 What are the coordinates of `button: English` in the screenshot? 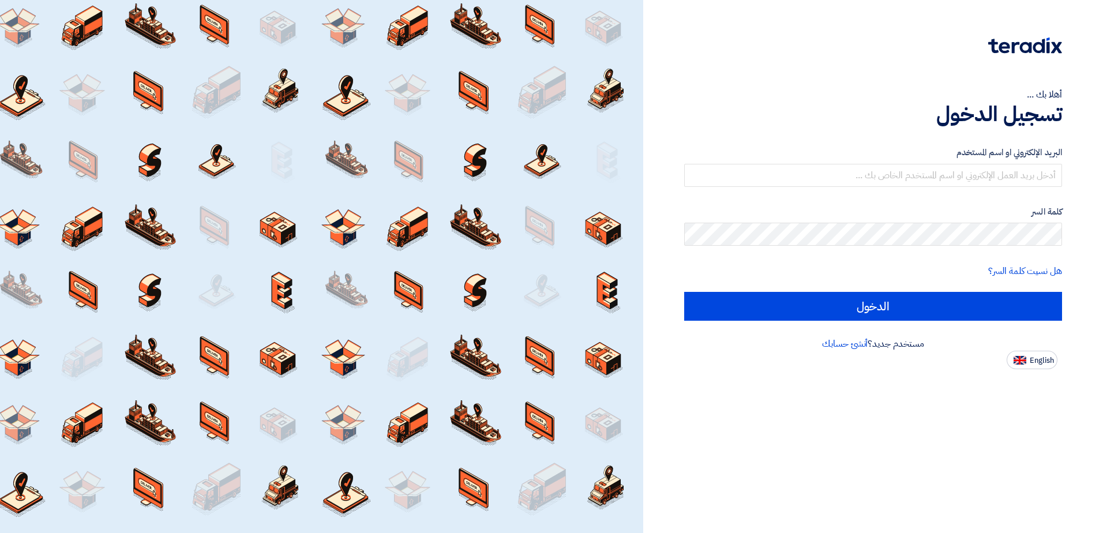 It's located at (1032, 360).